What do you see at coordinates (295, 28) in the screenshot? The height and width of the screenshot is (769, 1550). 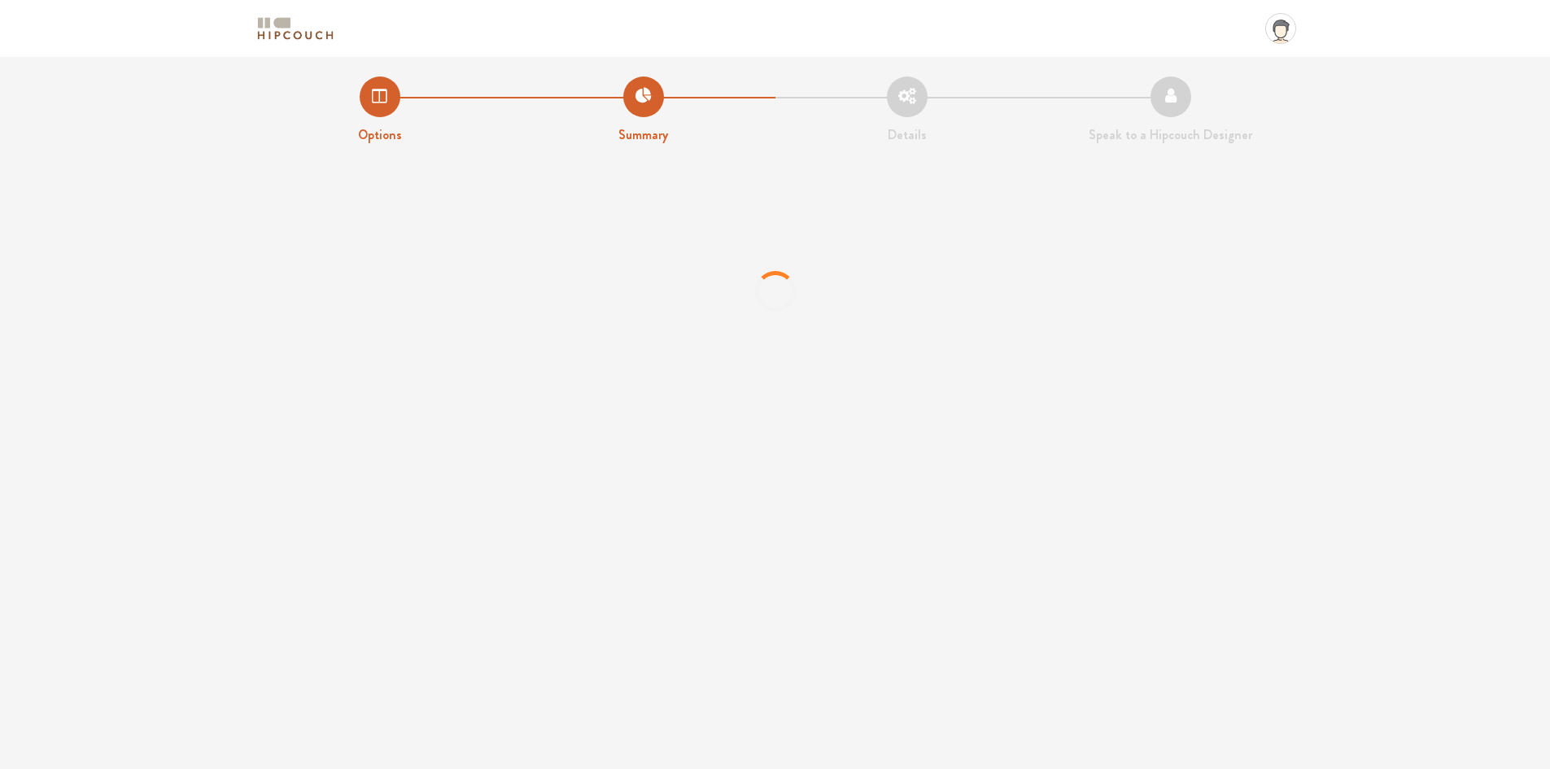 I see `span: logo-horizontal.svg` at bounding box center [295, 28].